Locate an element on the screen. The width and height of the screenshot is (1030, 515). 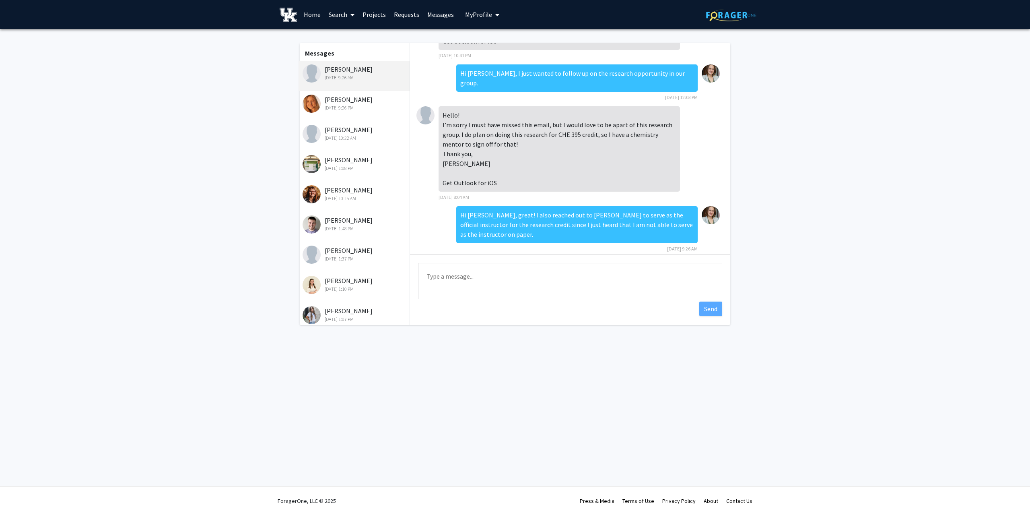
img: Josephine Traver is located at coordinates (311, 164).